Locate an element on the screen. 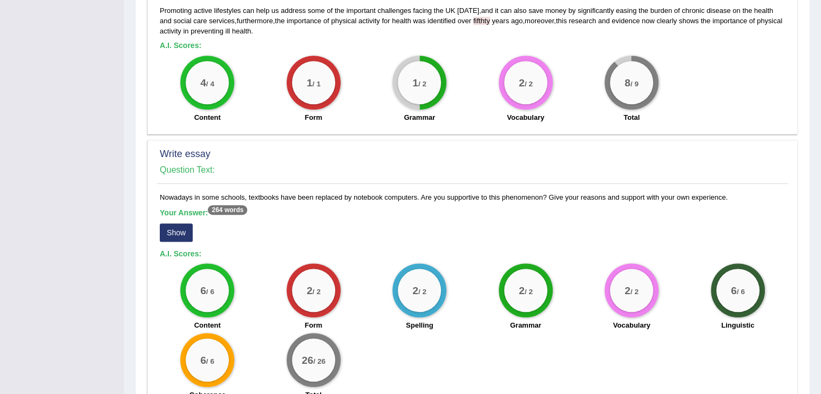  sup: 264 words is located at coordinates (227, 210).